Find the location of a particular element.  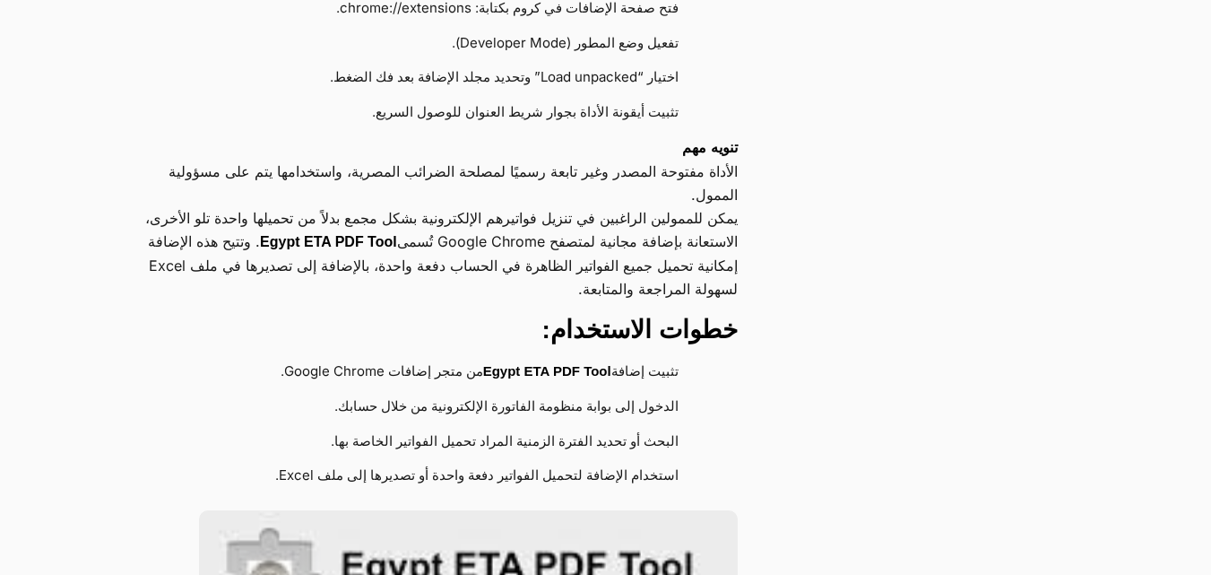

li: تثبيت أيقونة الأداة بجوار شريط العنوان للوصول السريع. is located at coordinates (427, 113).